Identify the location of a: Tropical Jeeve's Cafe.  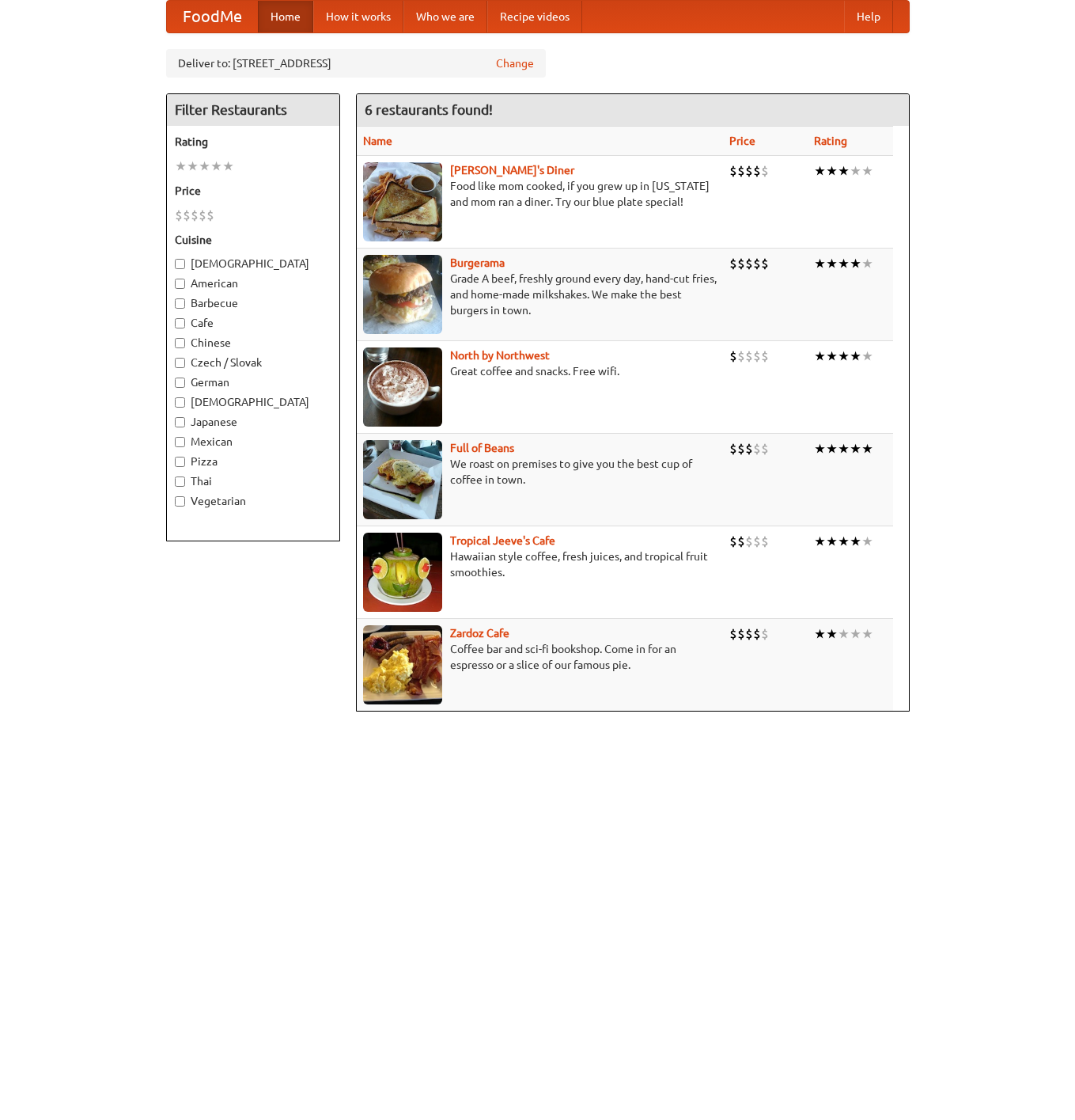
(503, 540).